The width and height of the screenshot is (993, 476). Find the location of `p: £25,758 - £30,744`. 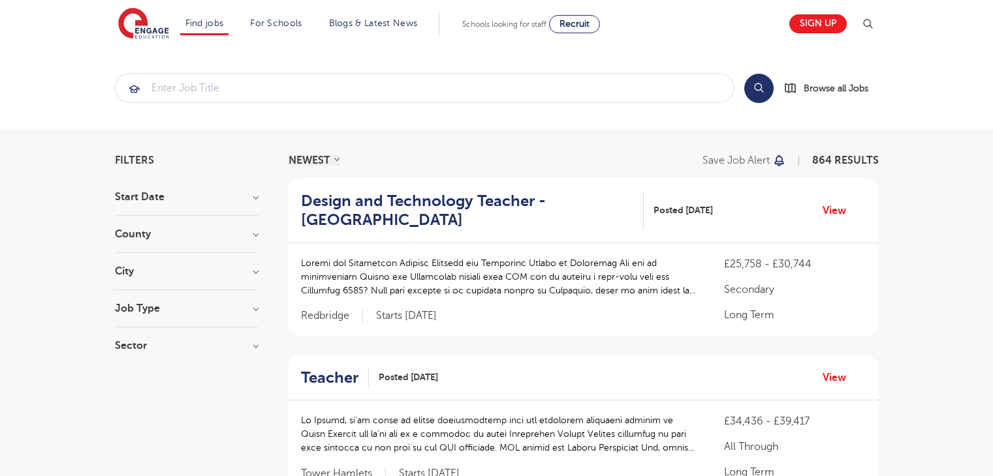

p: £25,758 - £30,744 is located at coordinates (794, 264).